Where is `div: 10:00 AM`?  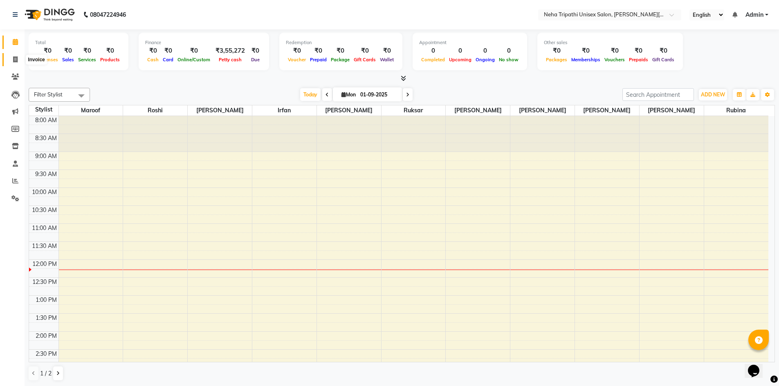
div: 10:00 AM is located at coordinates (44, 192).